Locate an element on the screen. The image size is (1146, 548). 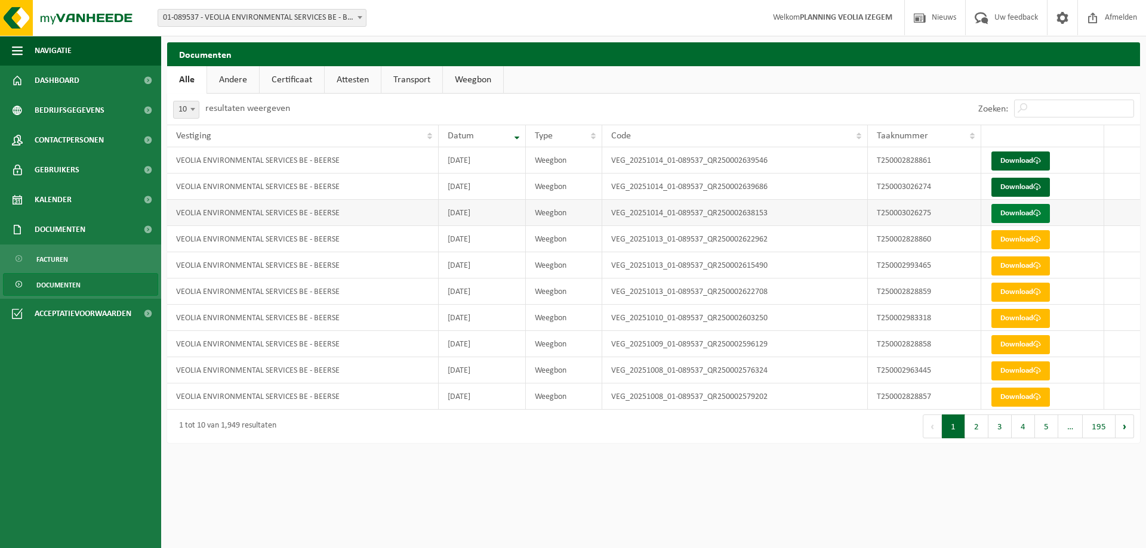
td: T250002828857 is located at coordinates (924, 397).